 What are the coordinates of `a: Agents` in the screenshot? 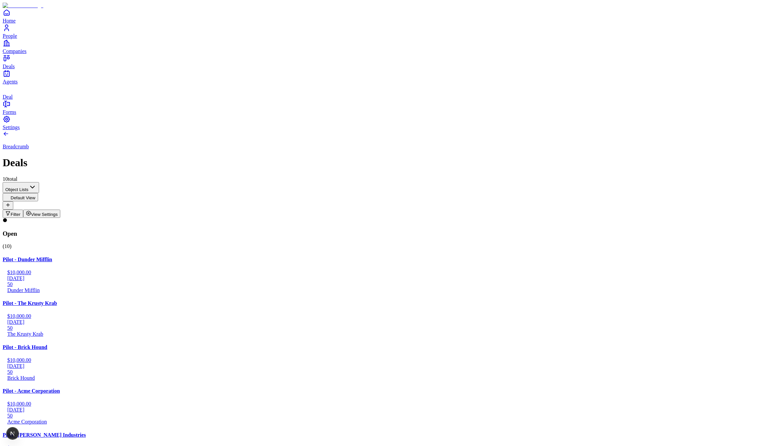 It's located at (384, 77).